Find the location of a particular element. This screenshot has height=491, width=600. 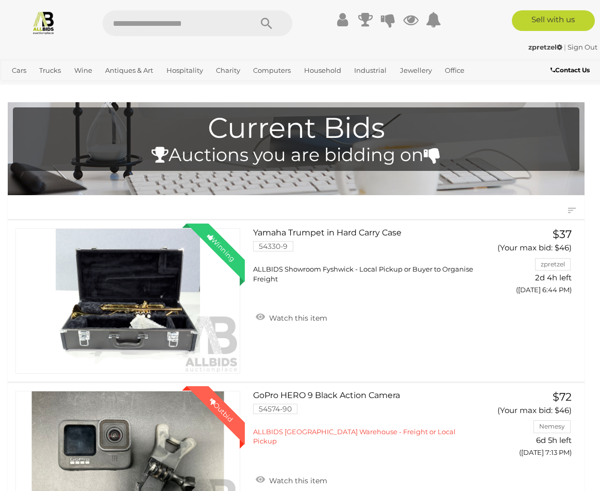

a: Industrial is located at coordinates (370, 70).